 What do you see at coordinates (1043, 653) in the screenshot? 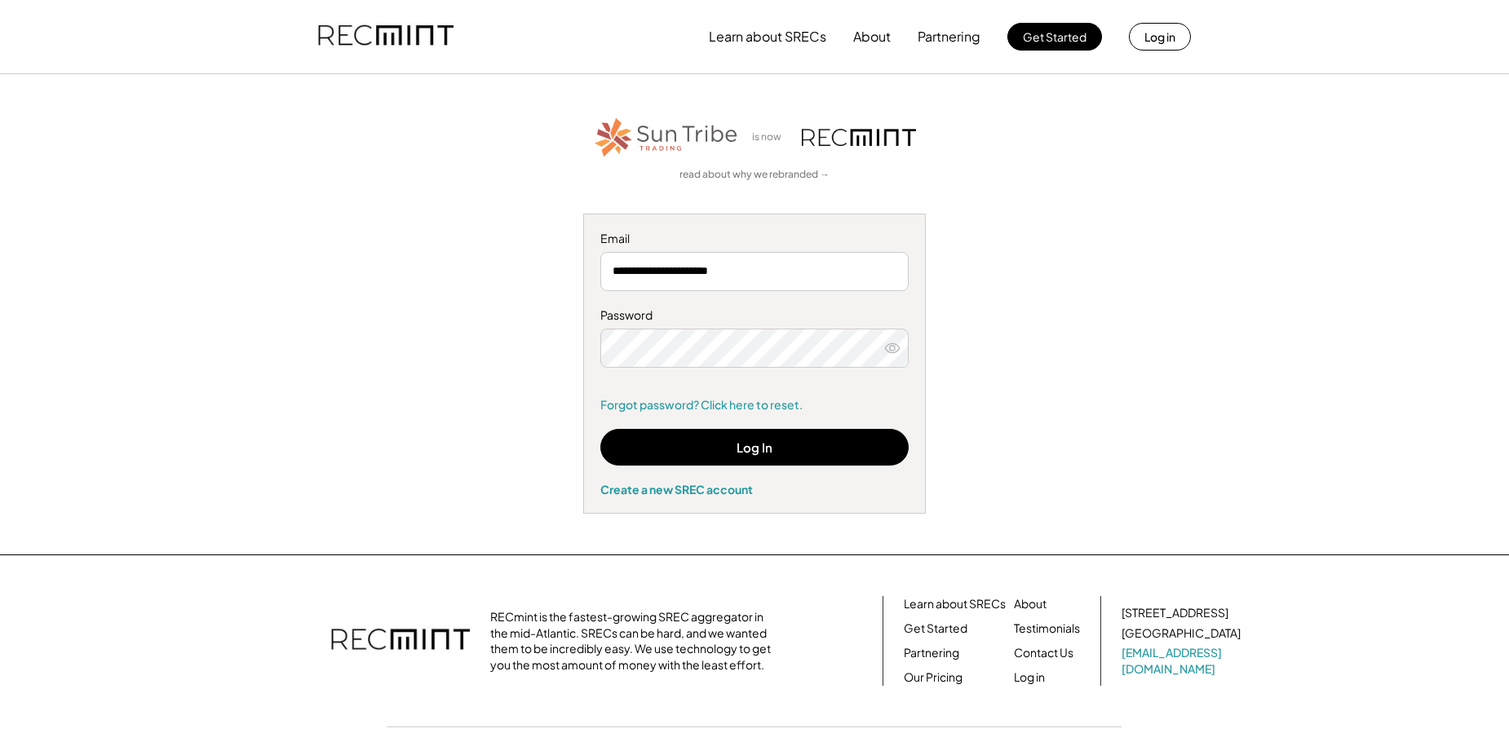
I see `a: Contact Us` at bounding box center [1043, 653].